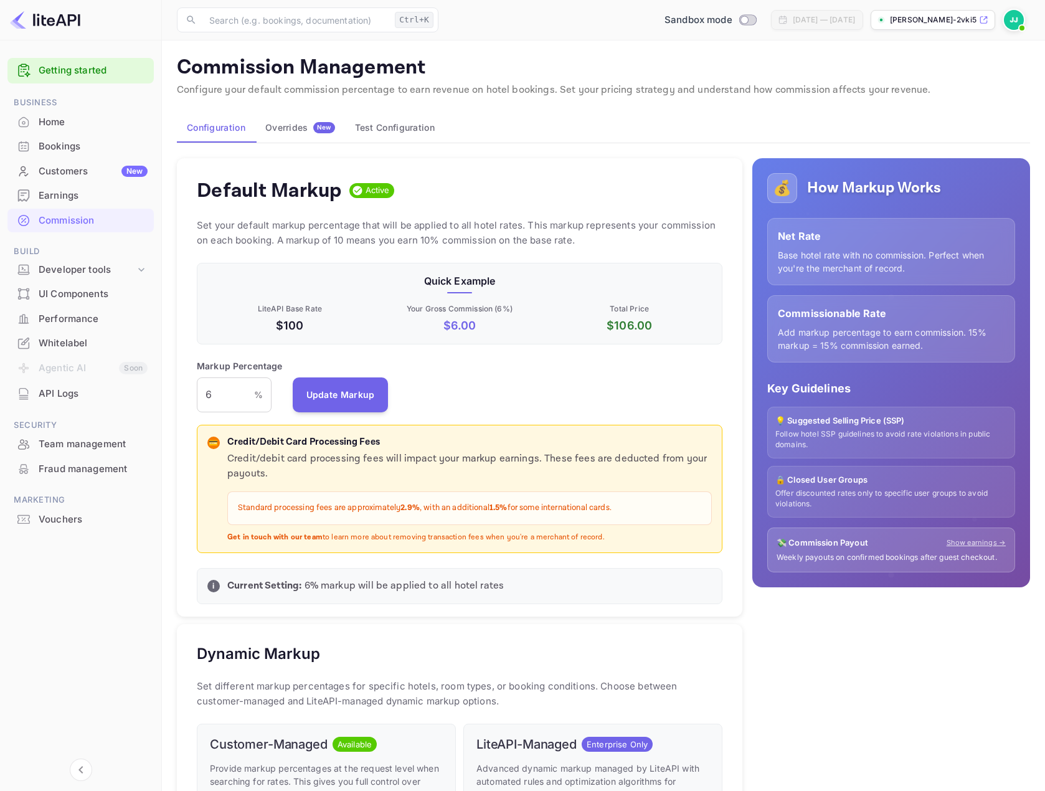  Describe the element at coordinates (891, 421) in the screenshot. I see `p: 💡 Suggested Selling Price (SSP)` at that location.